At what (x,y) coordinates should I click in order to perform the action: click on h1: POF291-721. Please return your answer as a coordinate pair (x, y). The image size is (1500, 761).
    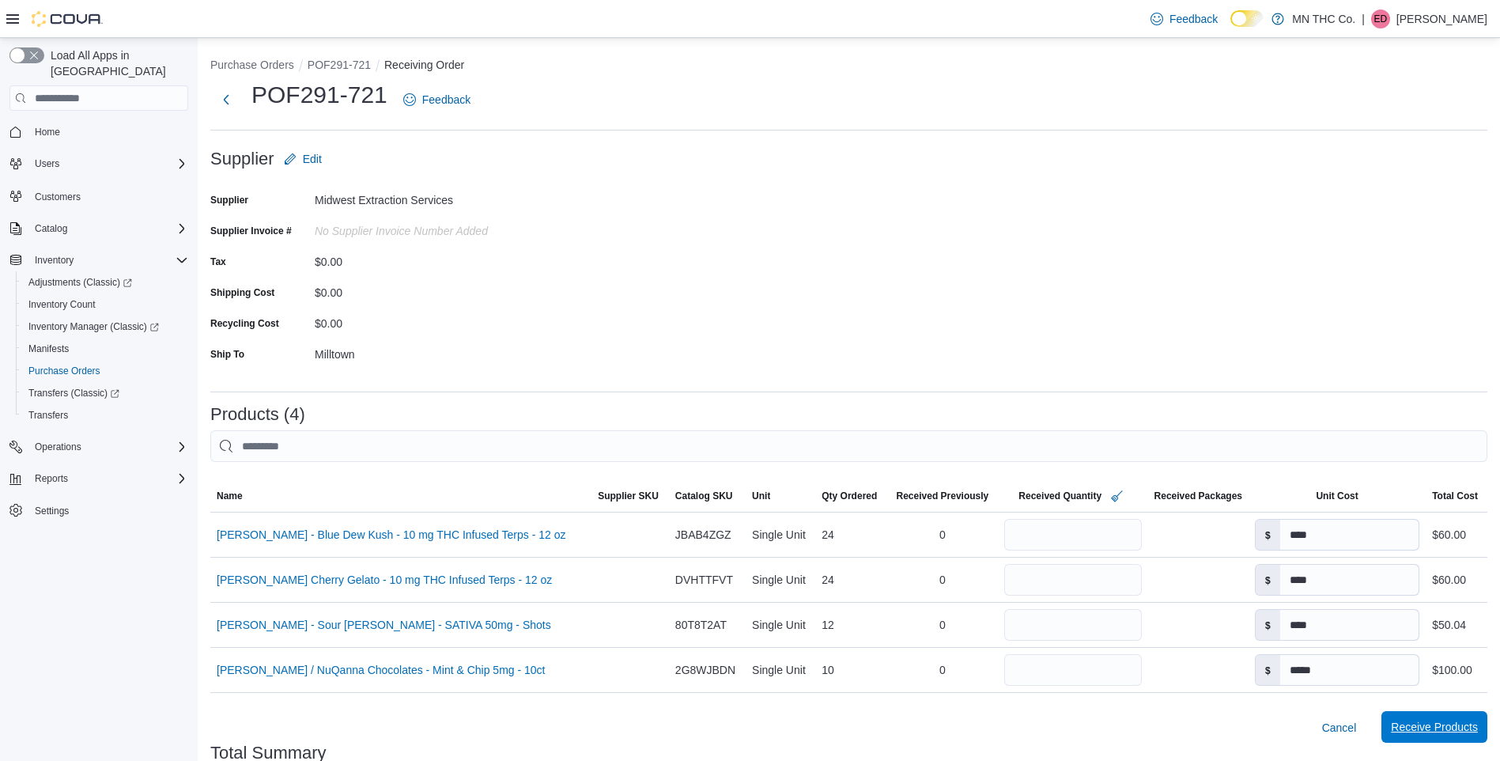
    Looking at the image, I should click on (319, 95).